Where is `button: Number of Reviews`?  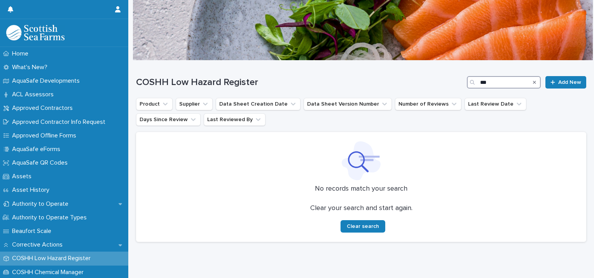 button: Number of Reviews is located at coordinates (428, 104).